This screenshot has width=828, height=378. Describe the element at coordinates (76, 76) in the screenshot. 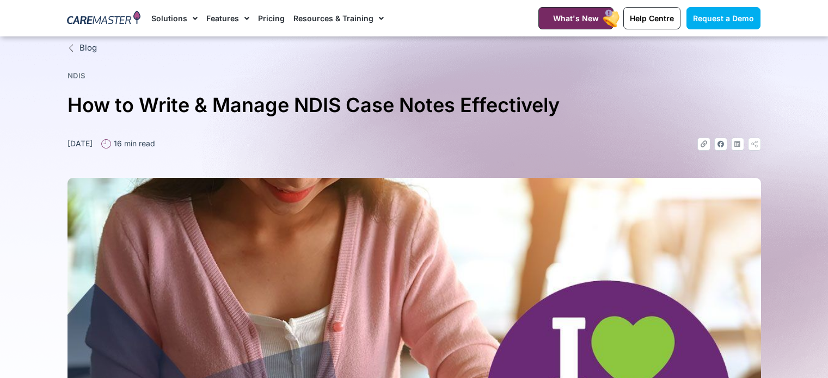

I see `a: NDIS` at that location.